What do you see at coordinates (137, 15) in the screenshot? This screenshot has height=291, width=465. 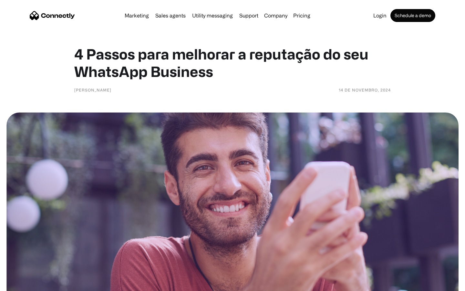 I see `a: Marketing` at bounding box center [137, 15].